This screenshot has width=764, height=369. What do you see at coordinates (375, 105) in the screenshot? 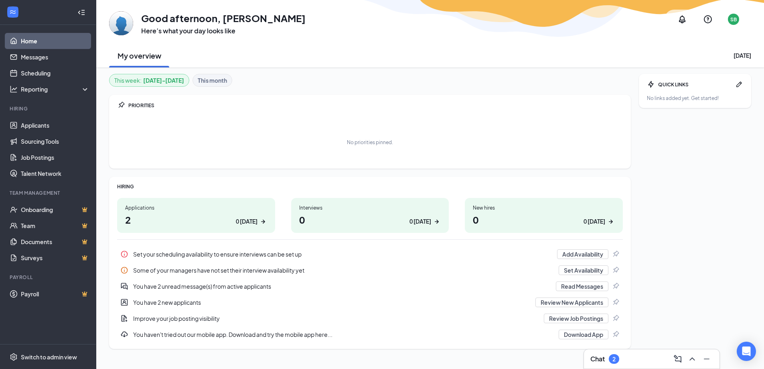
I see `div: PRIORITIES` at bounding box center [375, 105].